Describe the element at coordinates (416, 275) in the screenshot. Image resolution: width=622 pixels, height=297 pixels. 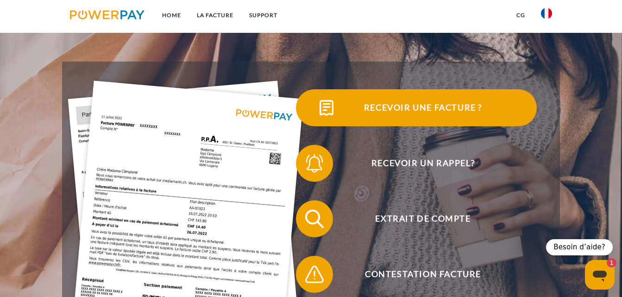
I see `a: Contestation Facture` at that location.